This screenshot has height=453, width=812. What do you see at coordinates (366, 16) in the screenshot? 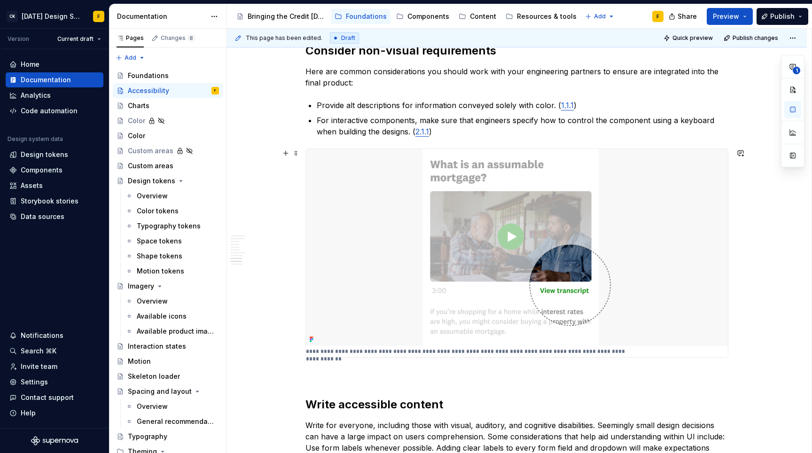
I see `div: Foundations` at bounding box center [366, 16].